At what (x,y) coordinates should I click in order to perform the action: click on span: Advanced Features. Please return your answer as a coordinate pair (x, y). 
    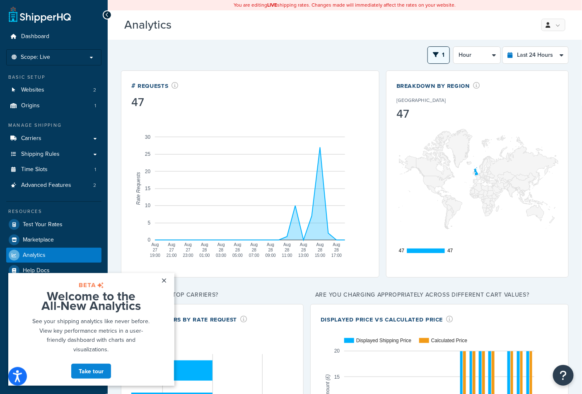
    Looking at the image, I should click on (46, 185).